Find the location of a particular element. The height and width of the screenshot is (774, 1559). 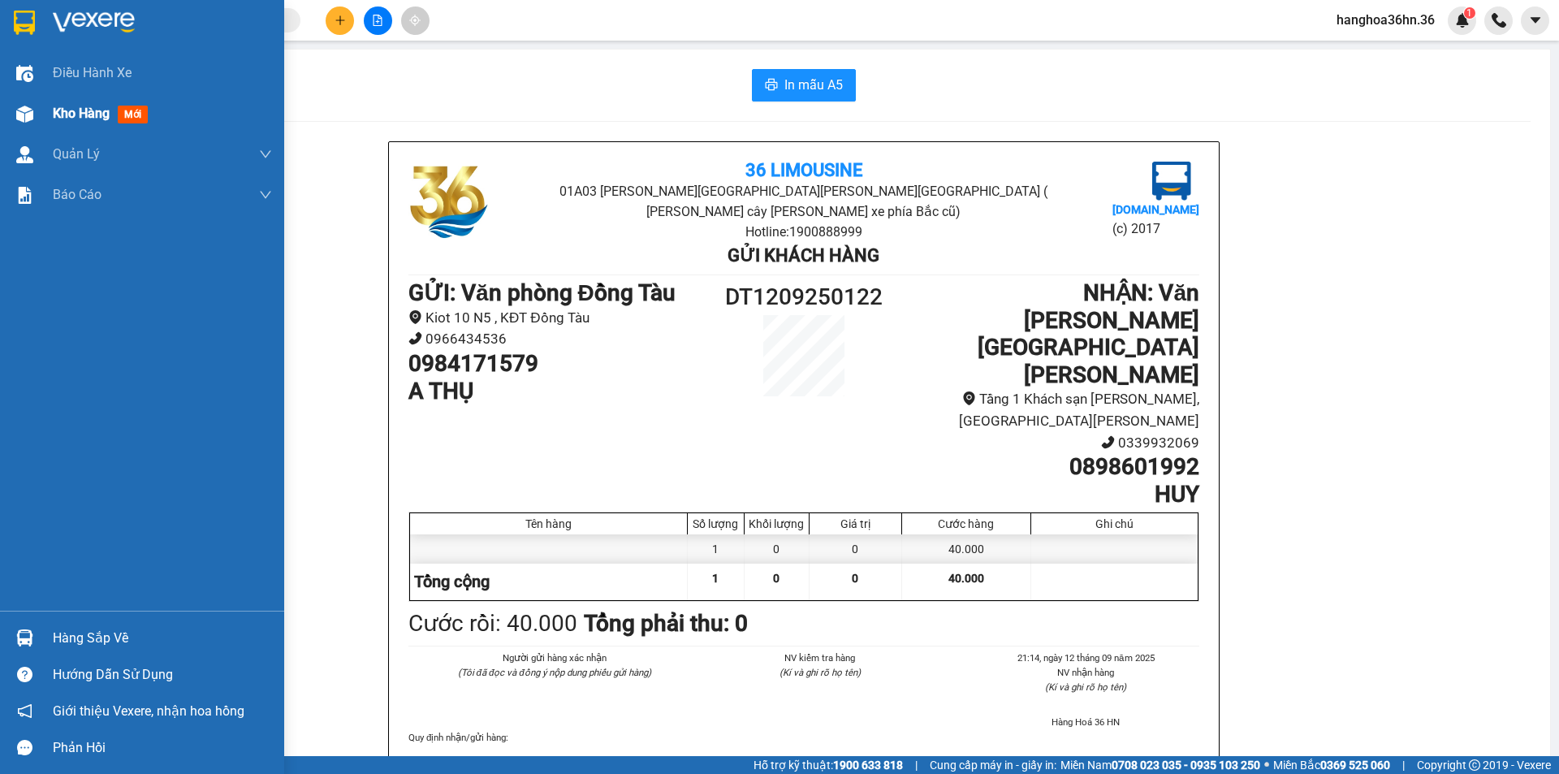

span: plus is located at coordinates (340, 20).